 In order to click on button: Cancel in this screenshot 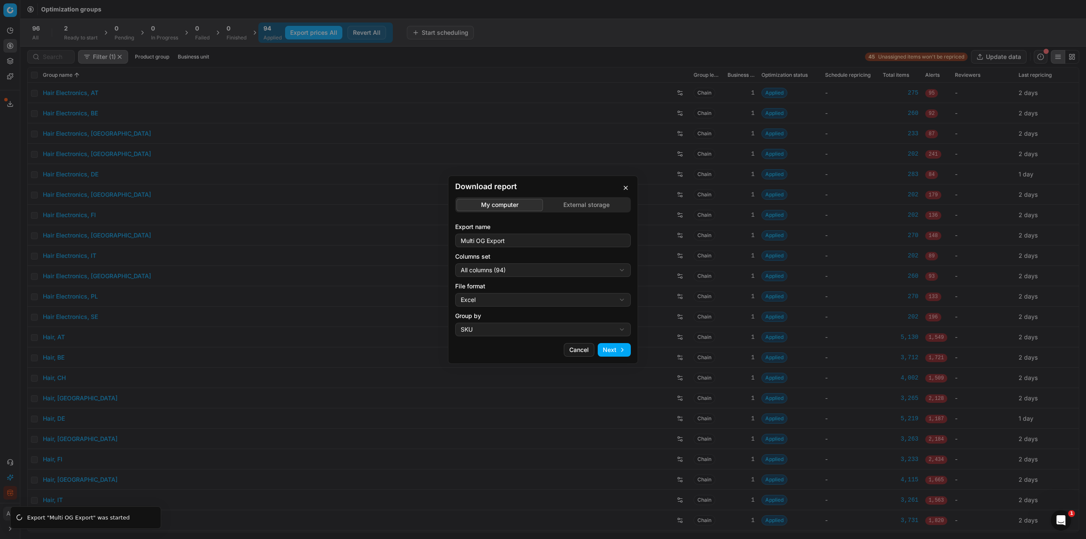, I will do `click(579, 350)`.